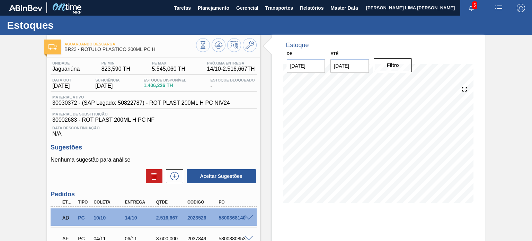 The width and height of the screenshot is (532, 241). I want to click on h3: Sugestões, so click(154, 147).